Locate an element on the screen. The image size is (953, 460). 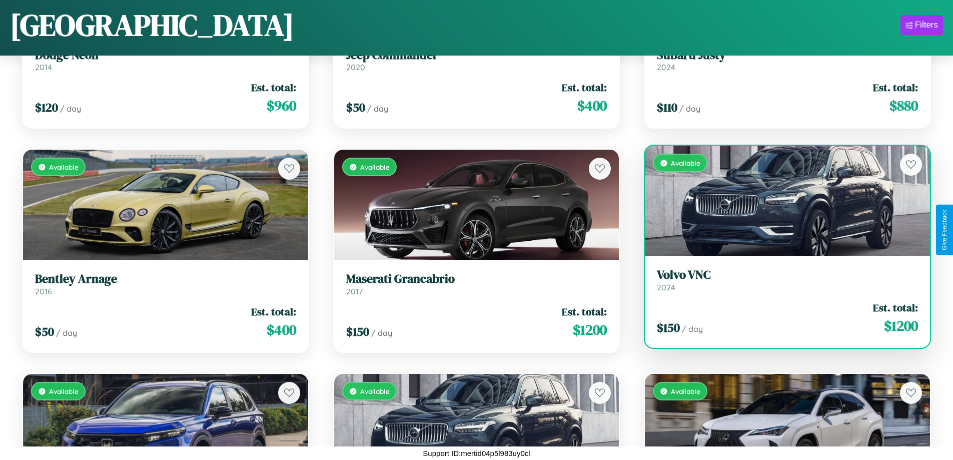
span: $ 110 is located at coordinates (667, 107).